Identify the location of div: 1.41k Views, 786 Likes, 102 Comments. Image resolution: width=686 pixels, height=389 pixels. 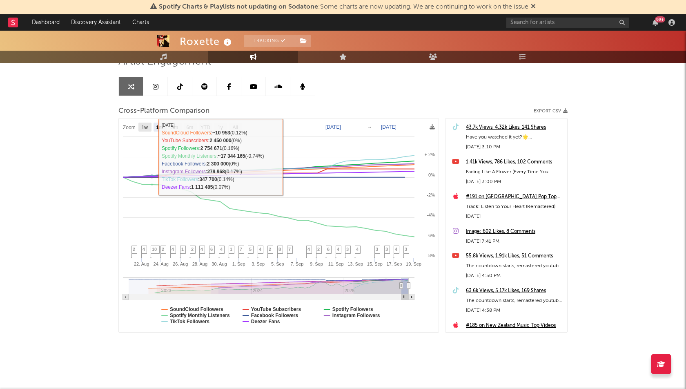
(515, 162).